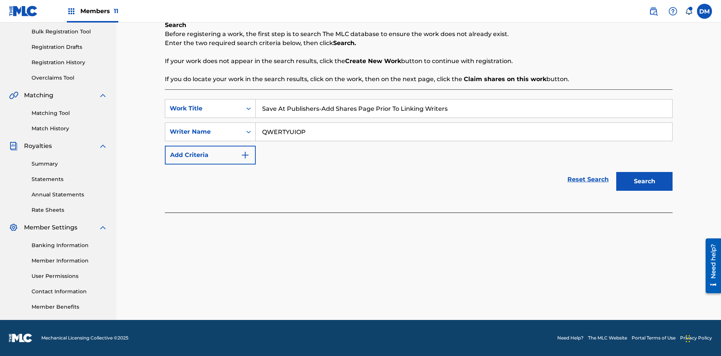 This screenshot has height=356, width=721. I want to click on strong: Create New Work, so click(373, 61).